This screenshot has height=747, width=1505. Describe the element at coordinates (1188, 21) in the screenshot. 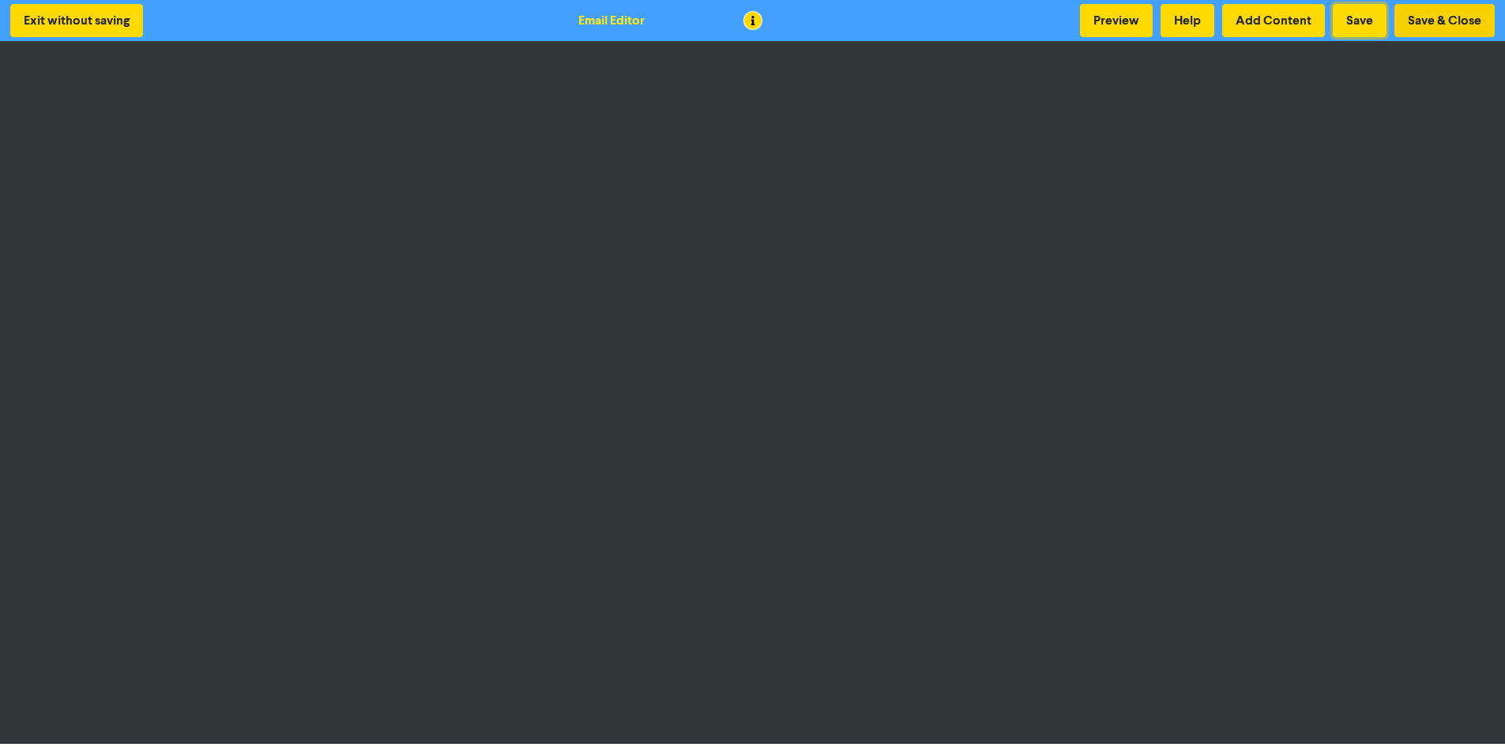

I see `button: Help` at that location.